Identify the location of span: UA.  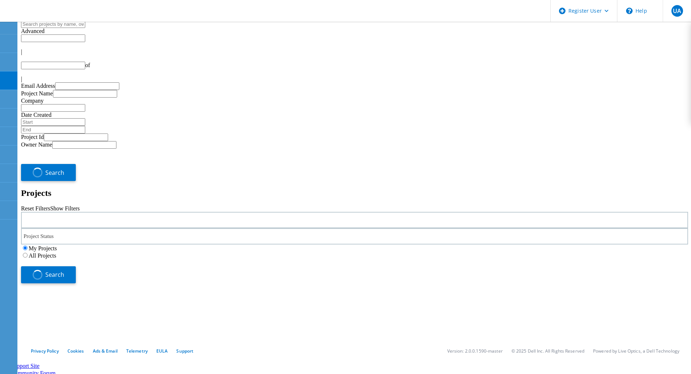
(677, 11).